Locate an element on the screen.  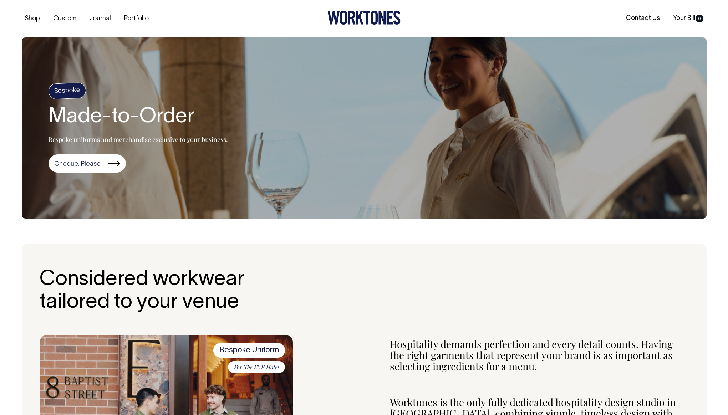
a: Contact Us is located at coordinates (643, 18).